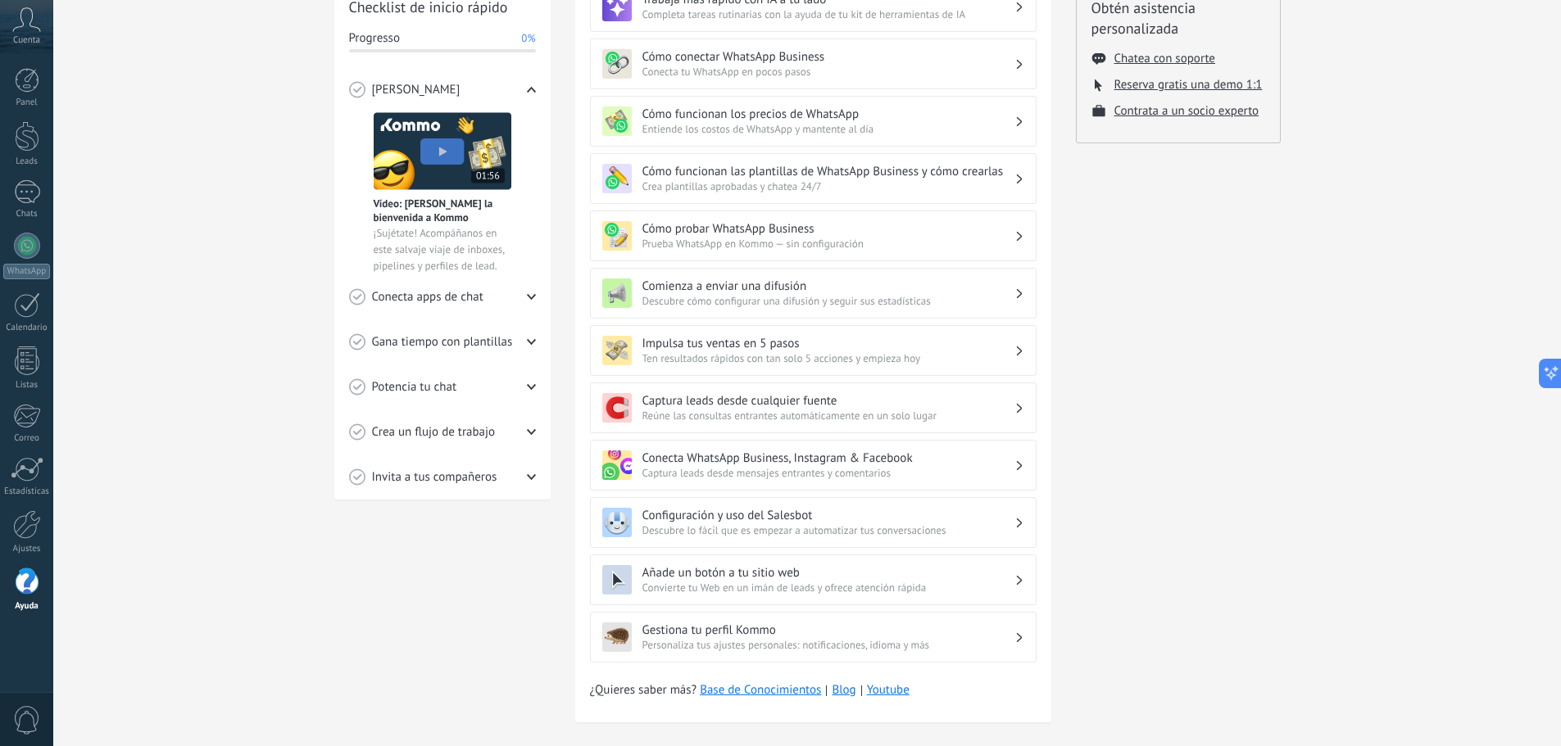 The height and width of the screenshot is (746, 1561). I want to click on span: Crea plantillas aprobadas y chatea 24/7, so click(828, 186).